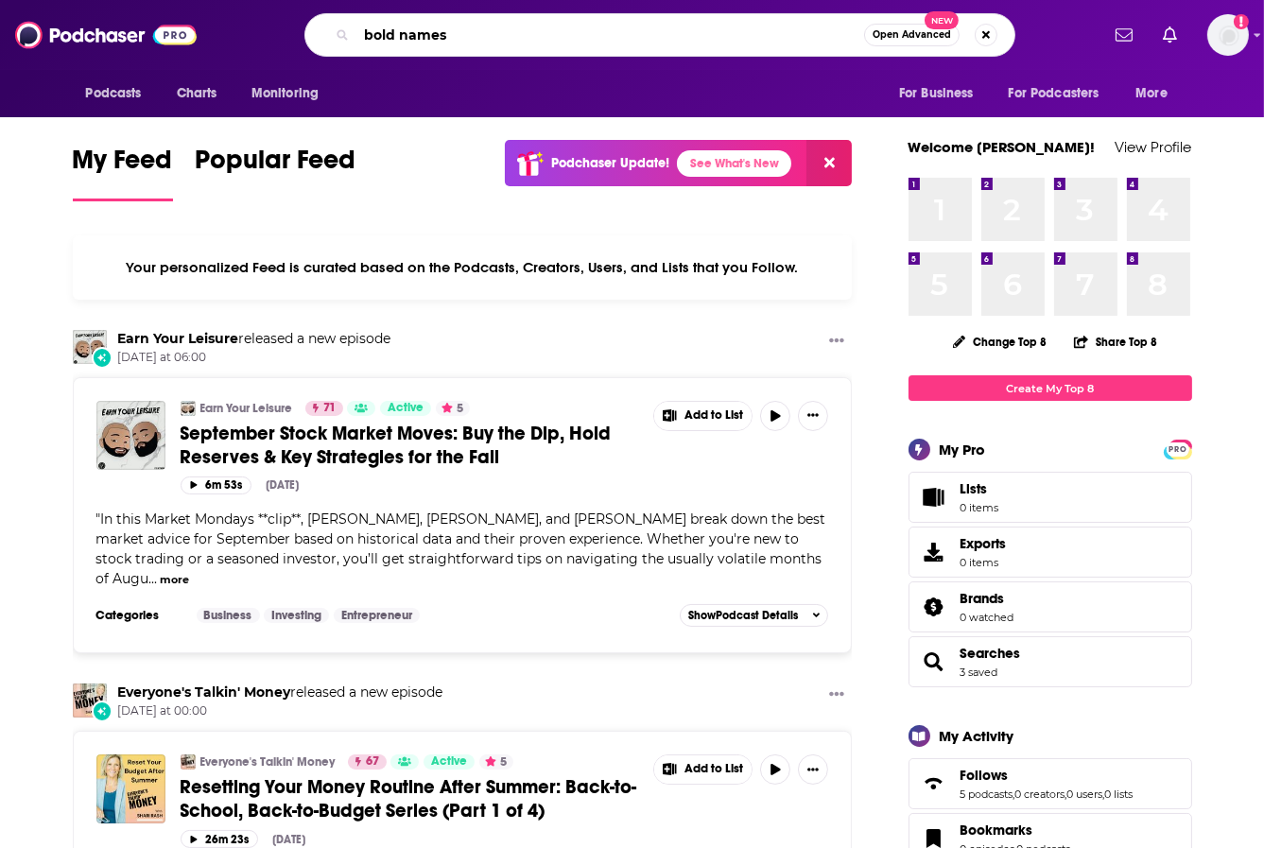  Describe the element at coordinates (987, 794) in the screenshot. I see `a: 5 podcasts` at that location.